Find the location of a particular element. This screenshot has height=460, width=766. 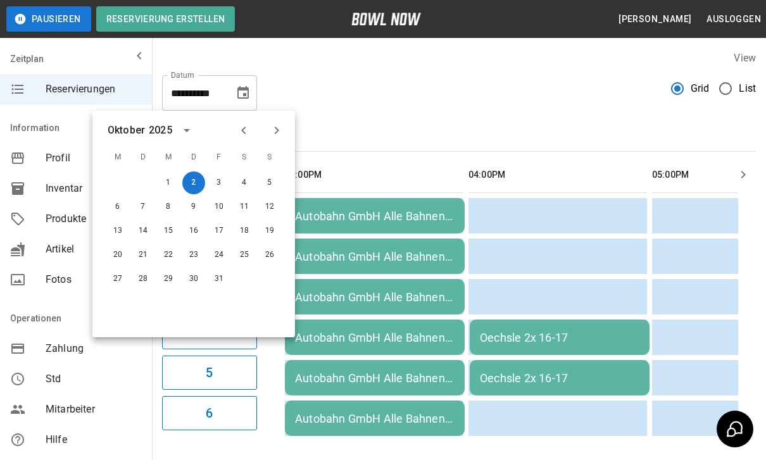

div: 2025 is located at coordinates (160, 130).